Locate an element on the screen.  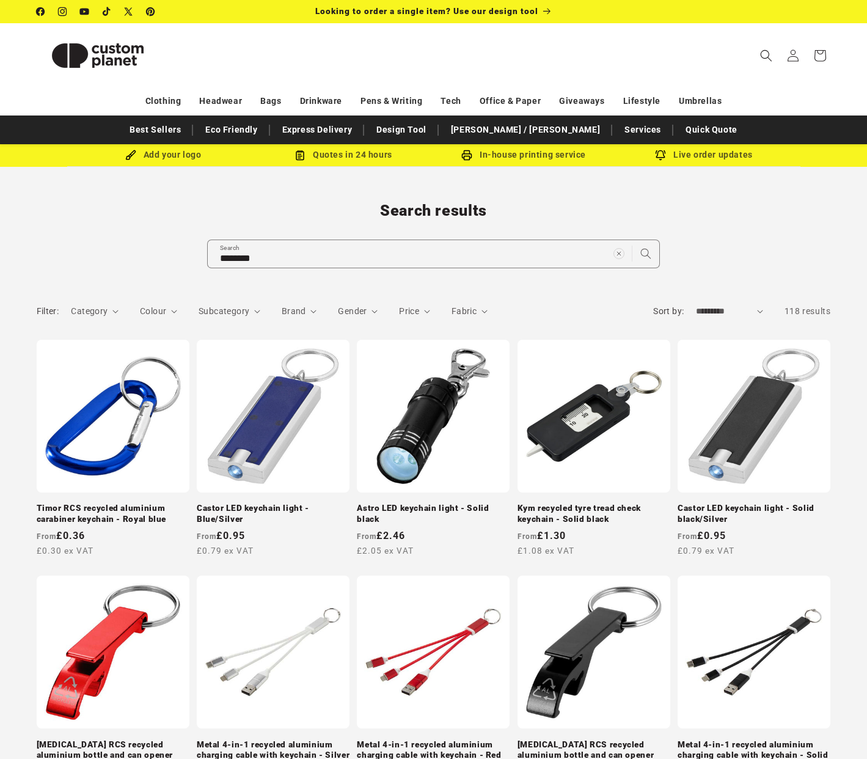
div: Quotes in 24 hours is located at coordinates (344, 155).